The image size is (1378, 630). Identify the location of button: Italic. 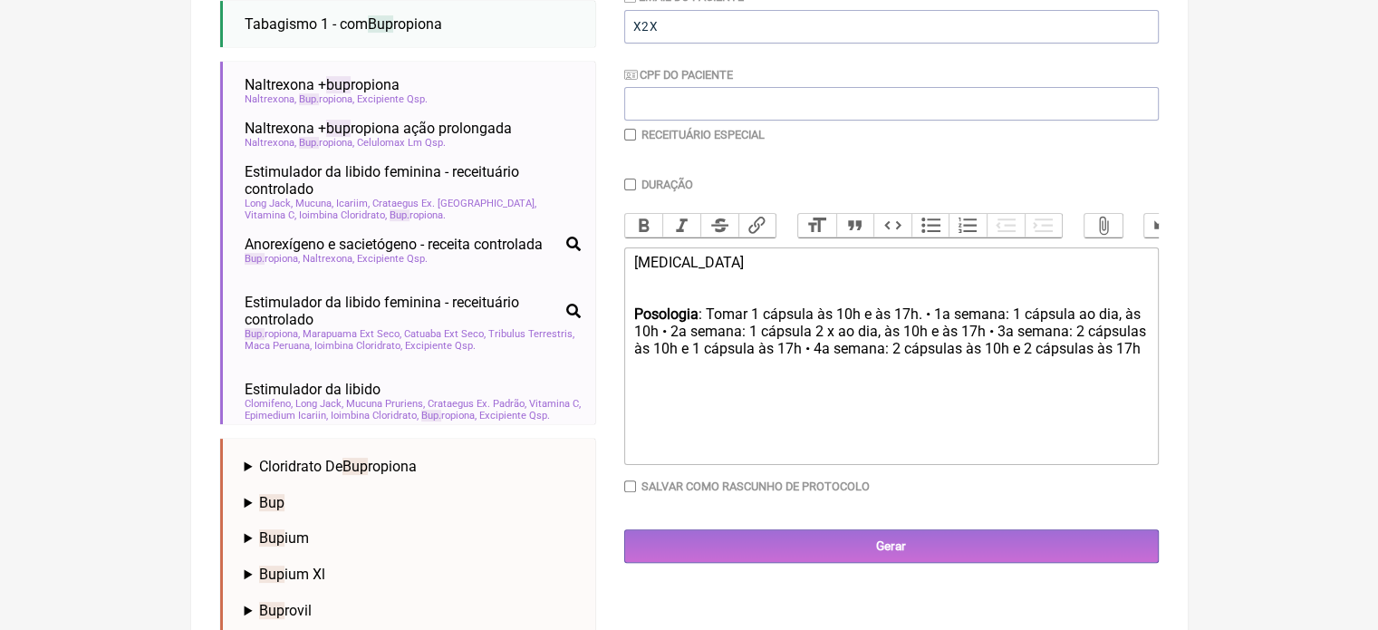
(681, 226).